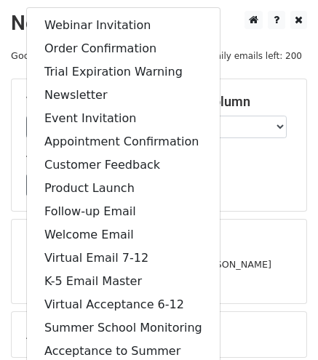 The image size is (318, 360). What do you see at coordinates (123, 188) in the screenshot?
I see `a: Product Launch` at bounding box center [123, 188].